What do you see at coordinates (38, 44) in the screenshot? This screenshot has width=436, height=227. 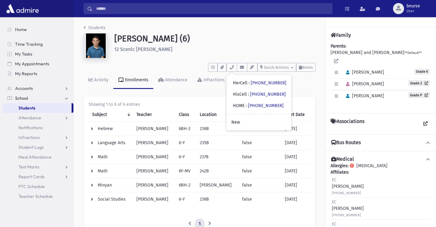 I see `a: Time Tracking` at bounding box center [38, 44].